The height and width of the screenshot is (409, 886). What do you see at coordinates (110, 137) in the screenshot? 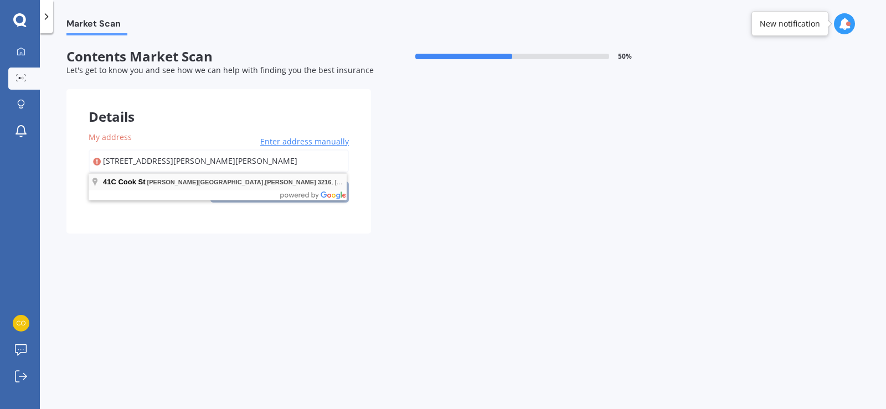
I see `span: My address` at bounding box center [110, 137].